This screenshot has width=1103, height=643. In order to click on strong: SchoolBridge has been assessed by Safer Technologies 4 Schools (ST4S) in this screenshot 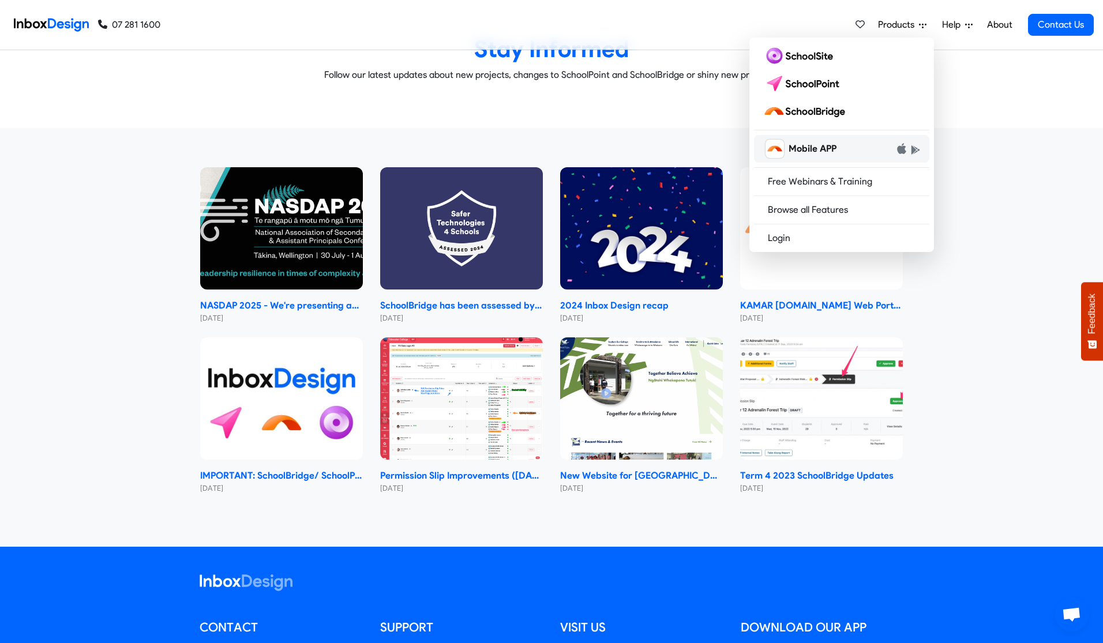, I will do `click(462, 306)`.